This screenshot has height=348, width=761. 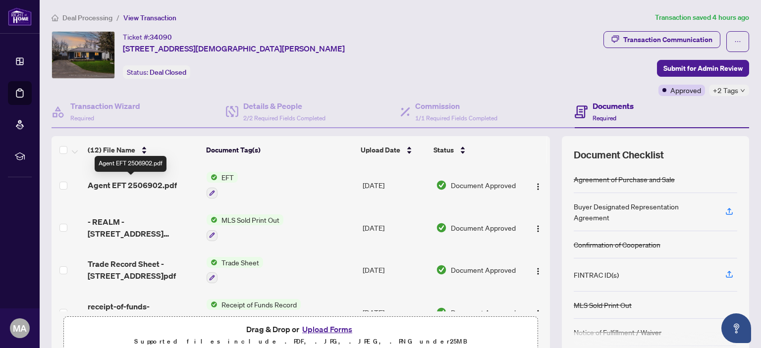 What do you see at coordinates (227, 177) in the screenshot?
I see `span: EFT` at bounding box center [227, 177].